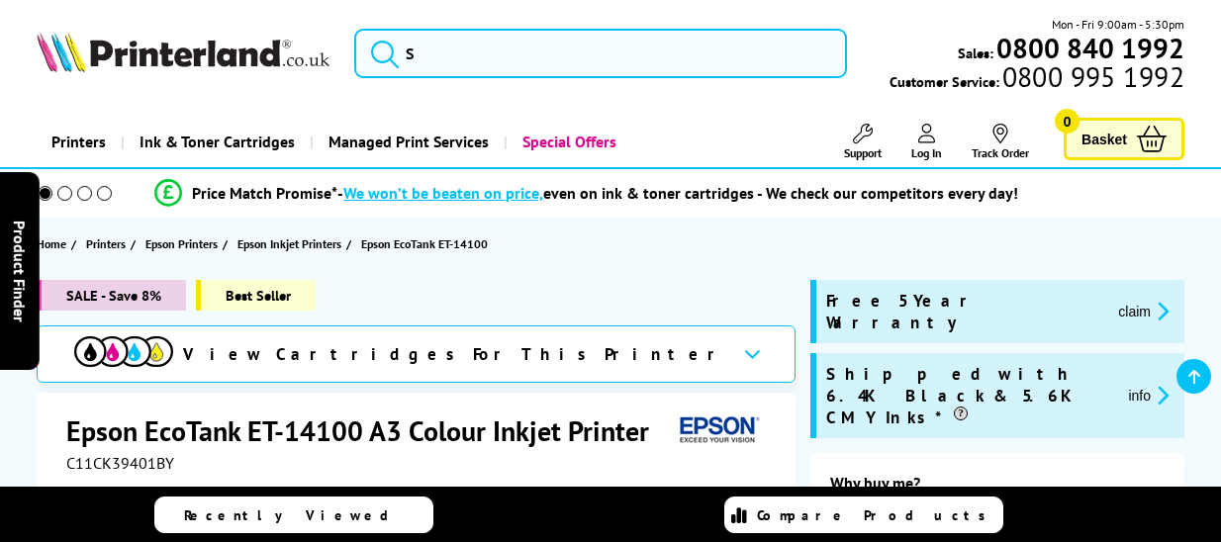  What do you see at coordinates (215, 142) in the screenshot?
I see `a: Ink & Toner Cartridges` at bounding box center [215, 142].